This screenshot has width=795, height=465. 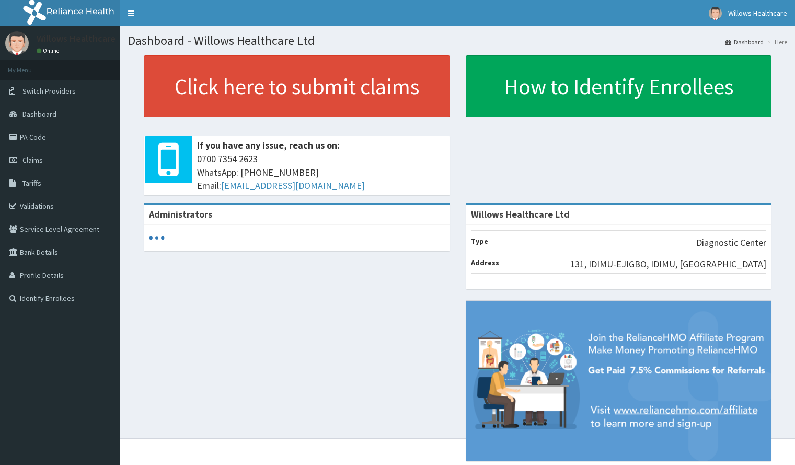 What do you see at coordinates (520, 214) in the screenshot?
I see `strong: Willows Healthcare Ltd` at bounding box center [520, 214].